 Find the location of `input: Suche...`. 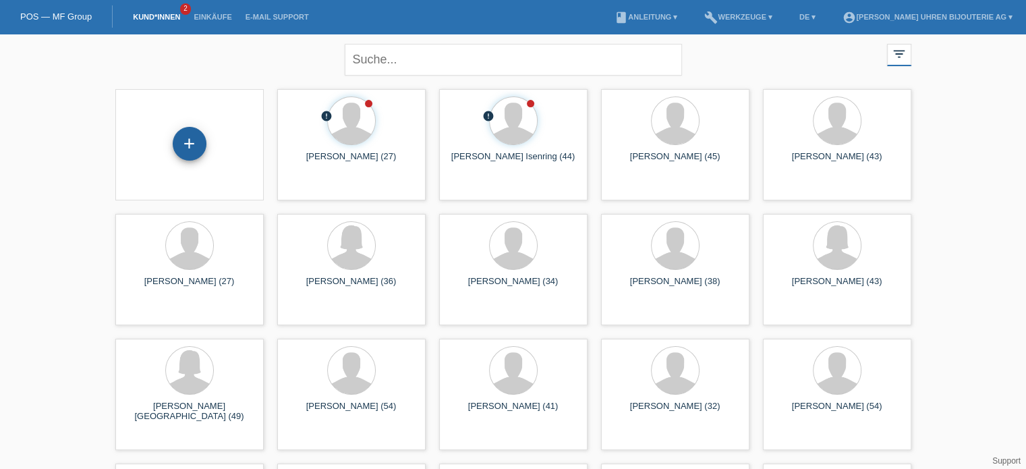

input: Suche... is located at coordinates (513, 59).